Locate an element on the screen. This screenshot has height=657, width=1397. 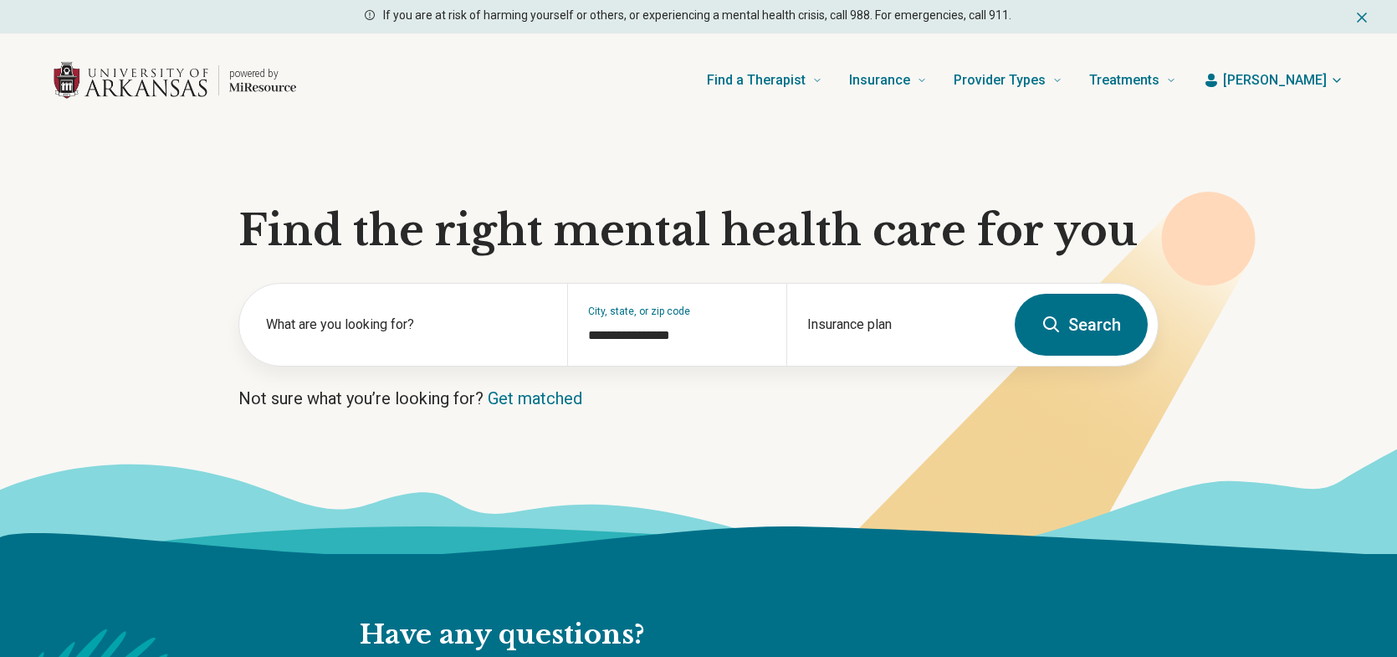
button: Dismiss is located at coordinates (1362, 17).